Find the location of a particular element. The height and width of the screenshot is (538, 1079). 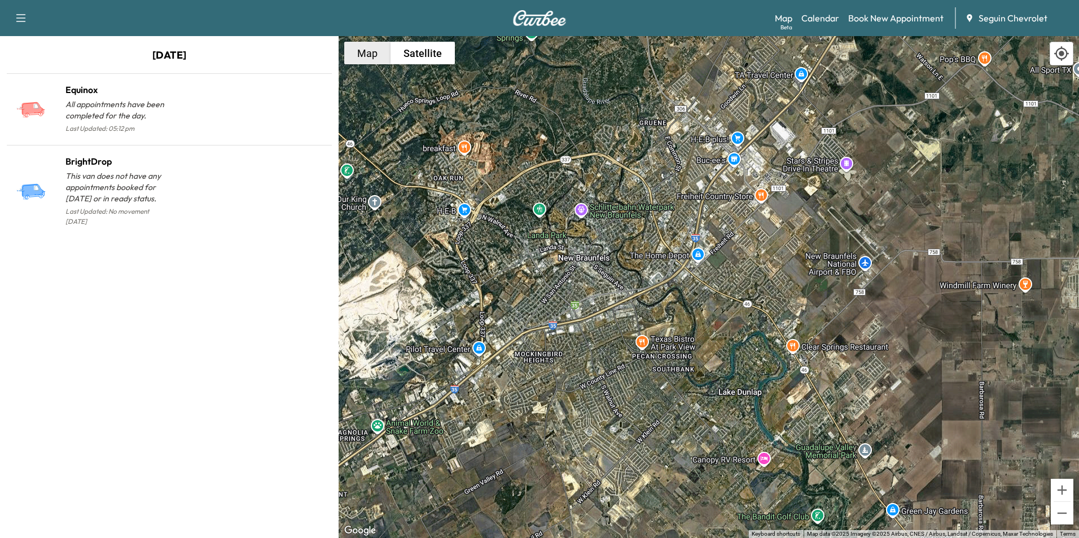

p: Last Updated: 05:12 pm is located at coordinates (117, 129).